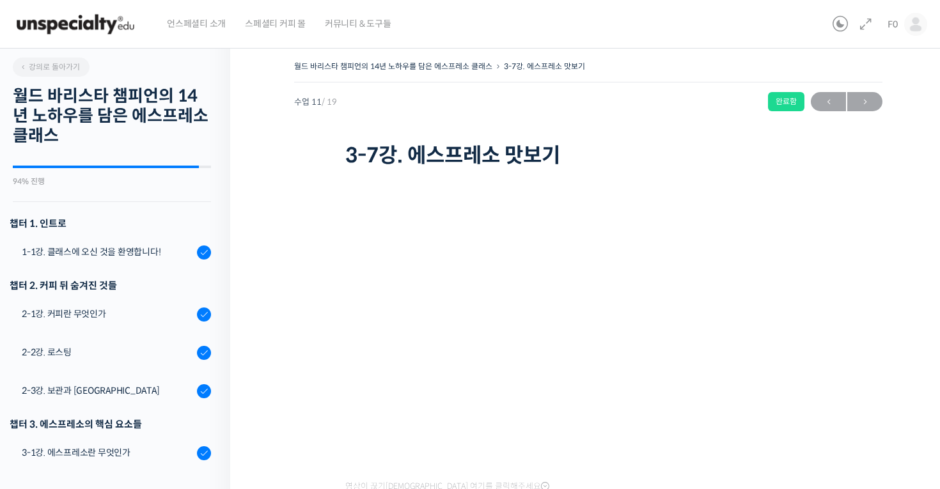 The image size is (940, 489). Describe the element at coordinates (892, 24) in the screenshot. I see `span: F0` at that location.